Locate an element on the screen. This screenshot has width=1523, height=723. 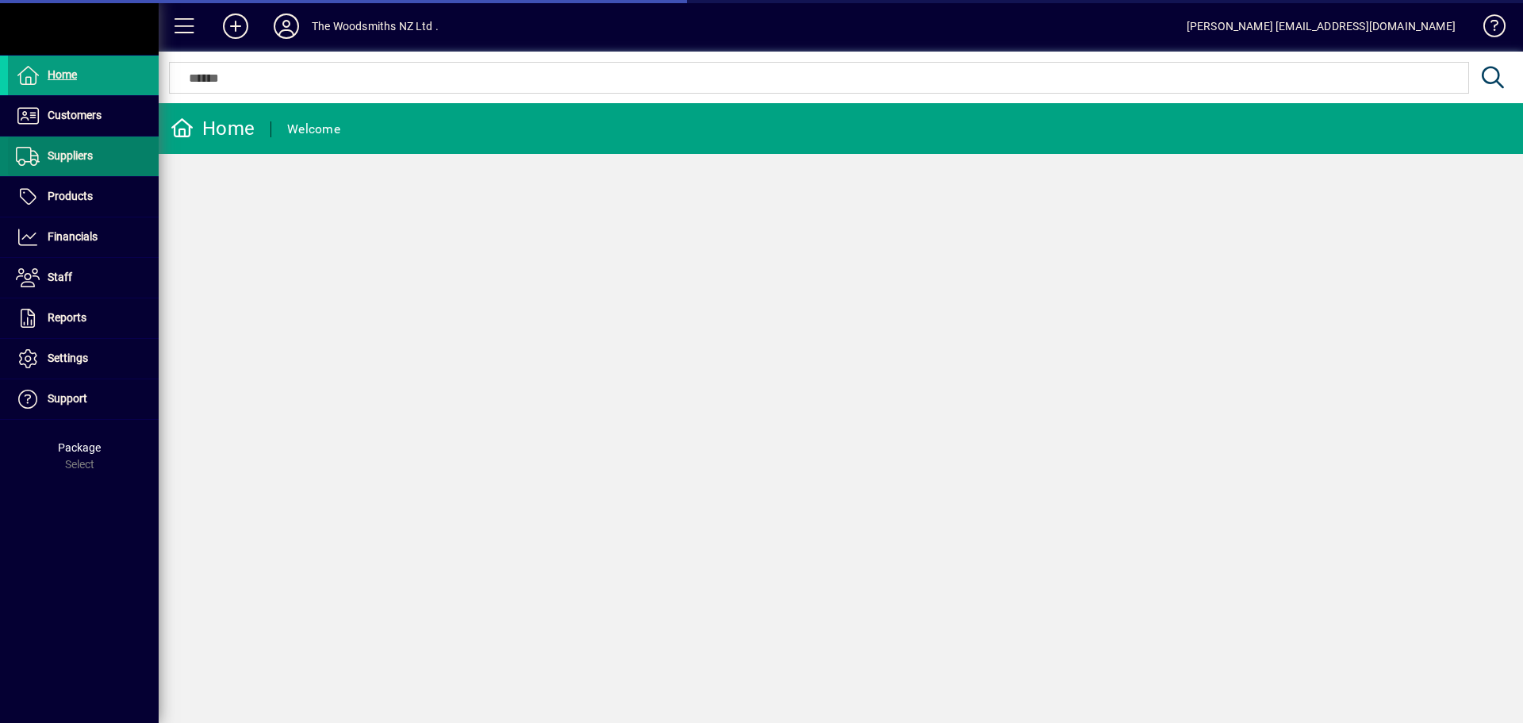
a: Reports is located at coordinates (83, 318).